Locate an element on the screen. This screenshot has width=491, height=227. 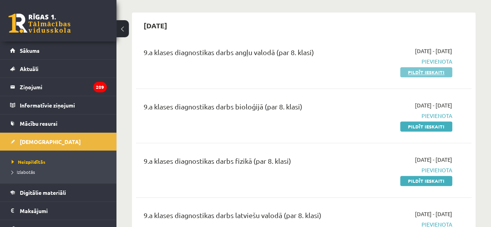
span: Izlabotās is located at coordinates (23, 172).